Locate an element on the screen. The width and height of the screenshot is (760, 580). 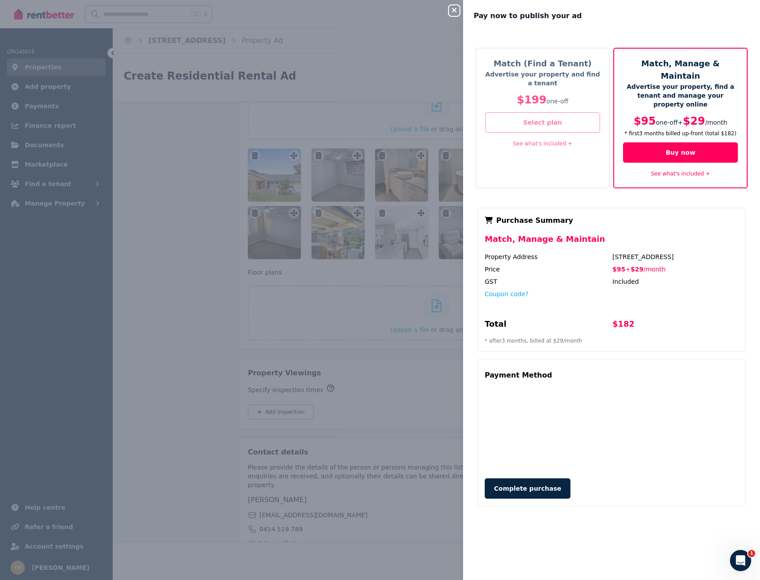
button: Select plan is located at coordinates (543, 122).